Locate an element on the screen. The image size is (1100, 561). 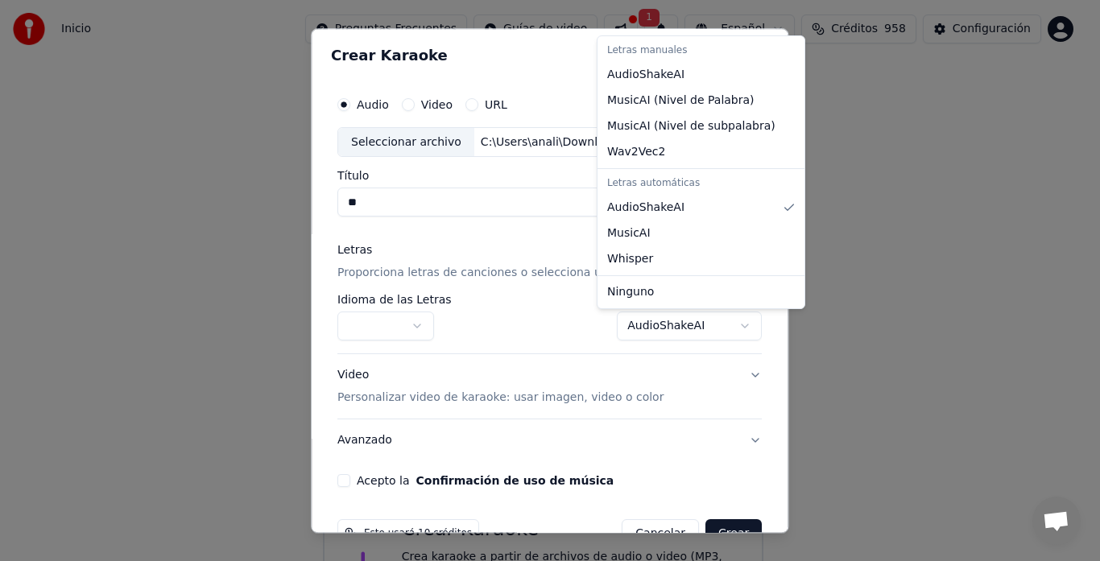
span: MusicAI ( Nivel de Palabra ) is located at coordinates (681, 101).